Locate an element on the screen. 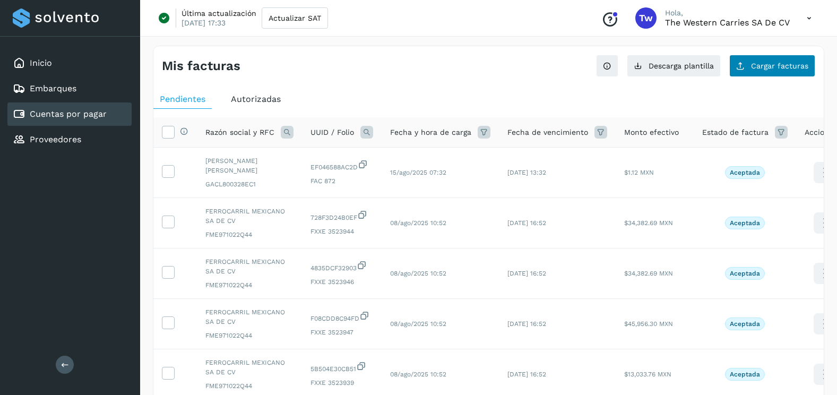 This screenshot has height=395, width=837. button: Cargar facturas is located at coordinates (773, 66).